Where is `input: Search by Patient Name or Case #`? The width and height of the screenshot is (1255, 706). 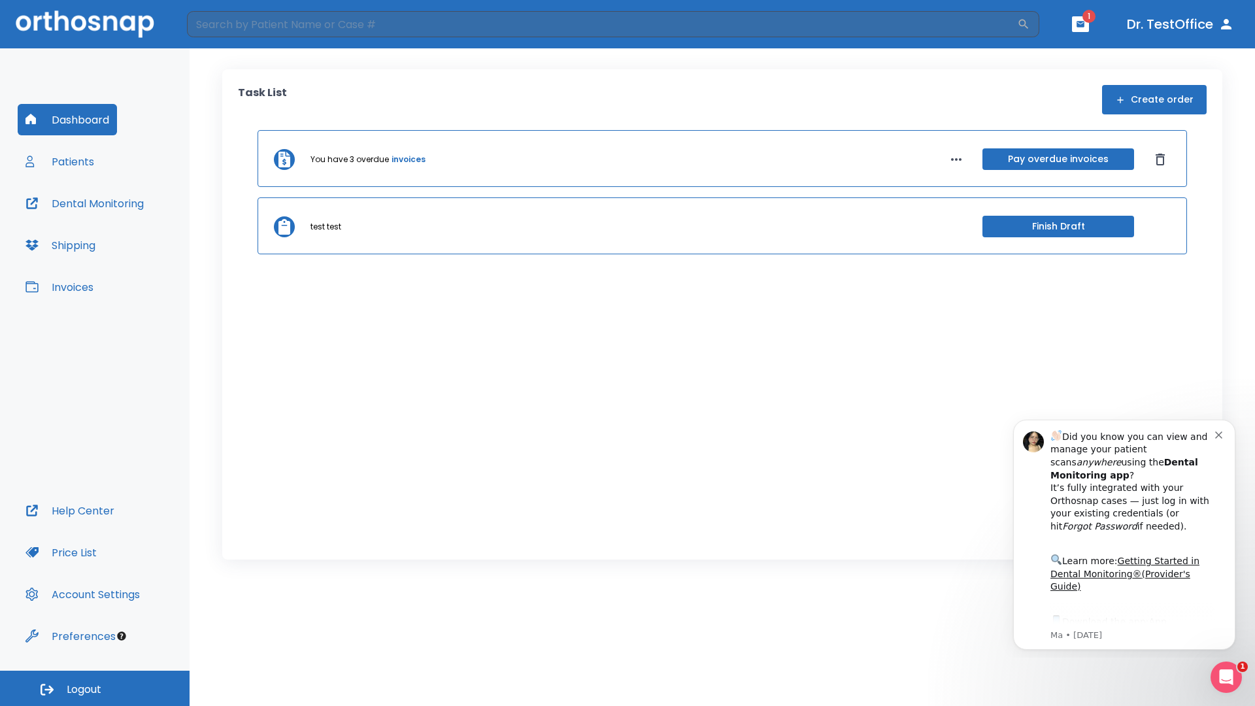
input: Search by Patient Name or Case # is located at coordinates (602, 24).